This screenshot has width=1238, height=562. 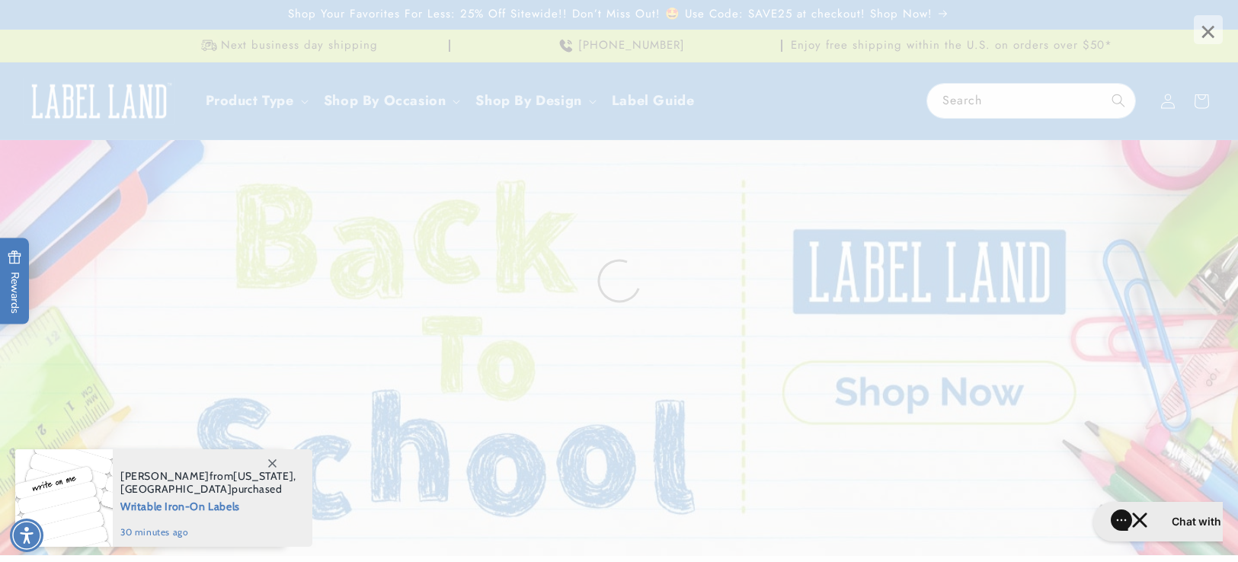 What do you see at coordinates (208, 533) in the screenshot?
I see `span: 30 minutes ago` at bounding box center [208, 533].